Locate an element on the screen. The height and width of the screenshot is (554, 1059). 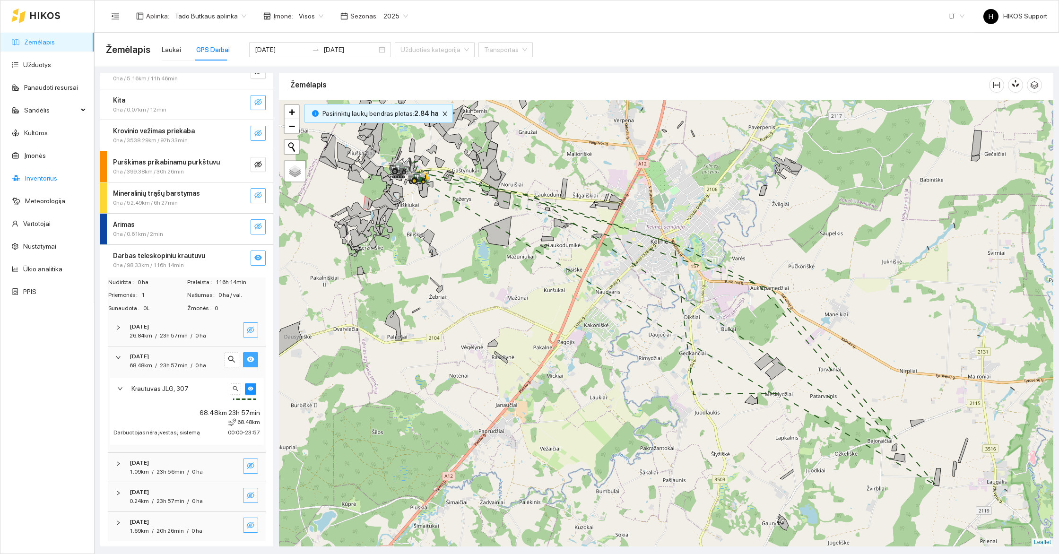
span: Įmonė : is located at coordinates (283, 16).